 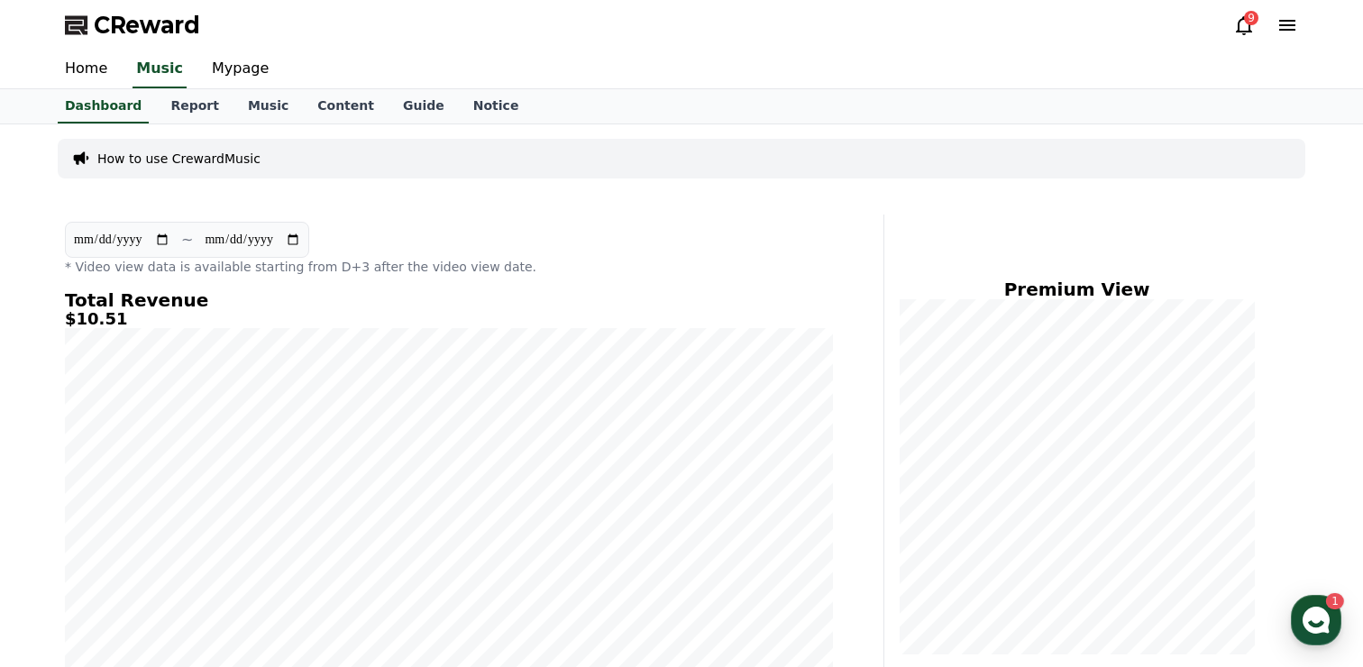 I want to click on p: * Video view data is available starting from D+3 after the video view date., so click(x=449, y=267).